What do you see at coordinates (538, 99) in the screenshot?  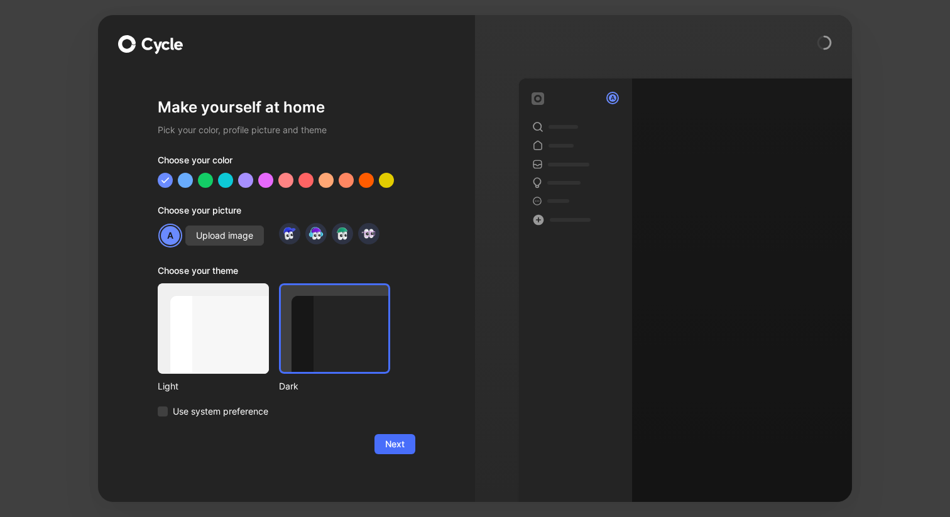 I see `img: workspace-default-logo-wX5zAyuM.png` at bounding box center [538, 99].